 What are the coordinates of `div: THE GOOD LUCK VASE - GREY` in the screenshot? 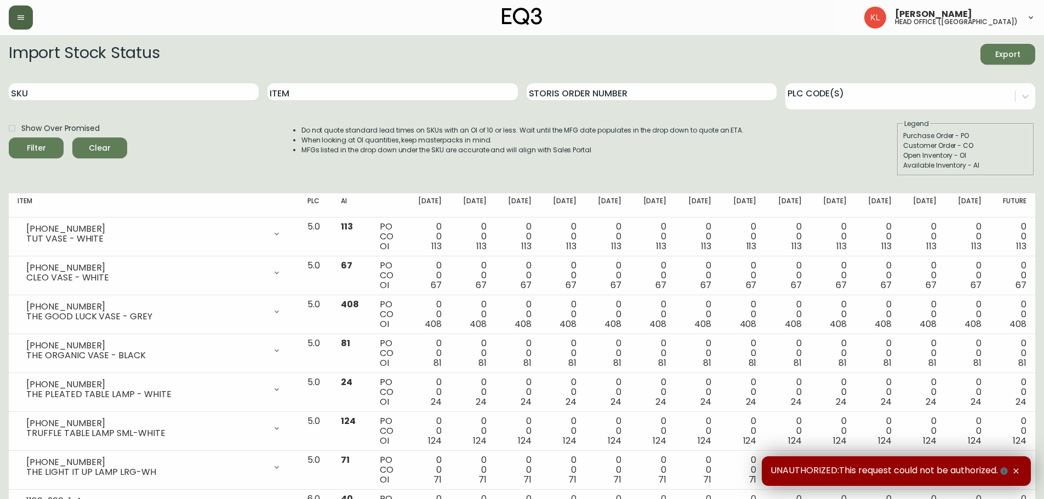 It's located at (146, 317).